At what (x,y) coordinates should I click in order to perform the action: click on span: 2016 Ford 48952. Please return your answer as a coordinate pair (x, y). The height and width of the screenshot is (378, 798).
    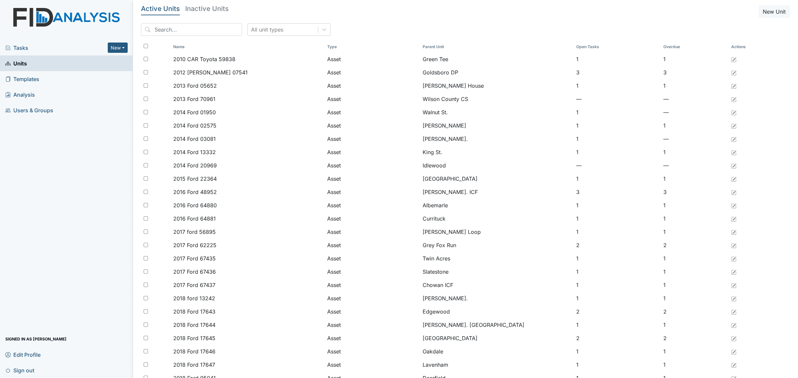
    Looking at the image, I should click on (195, 192).